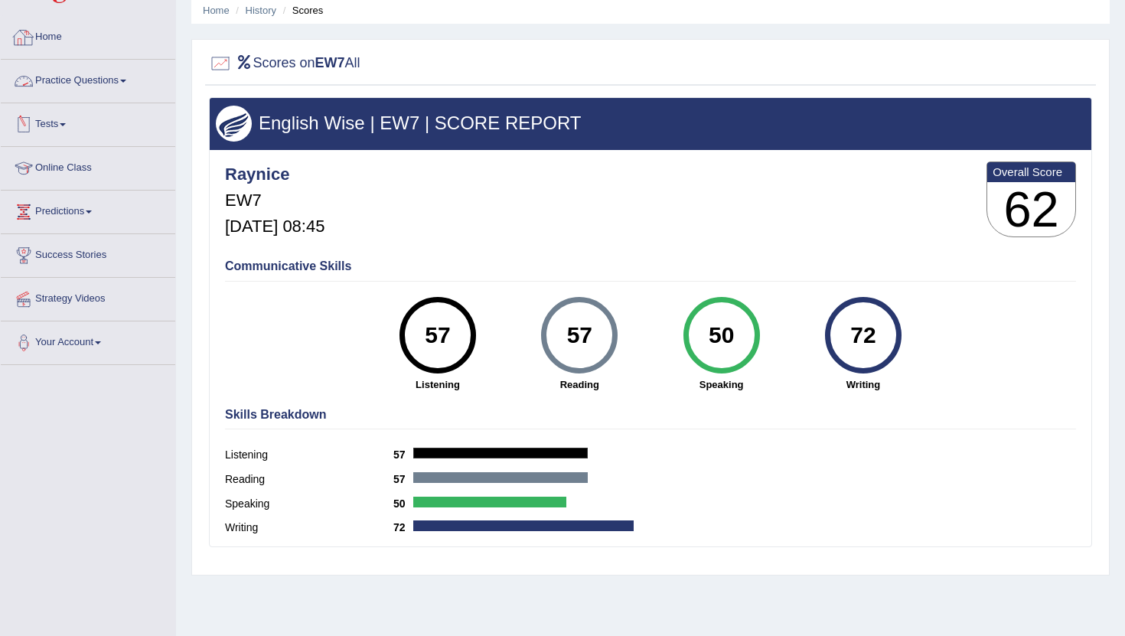 The height and width of the screenshot is (636, 1125). What do you see at coordinates (863, 335) in the screenshot?
I see `div: 72` at bounding box center [863, 335].